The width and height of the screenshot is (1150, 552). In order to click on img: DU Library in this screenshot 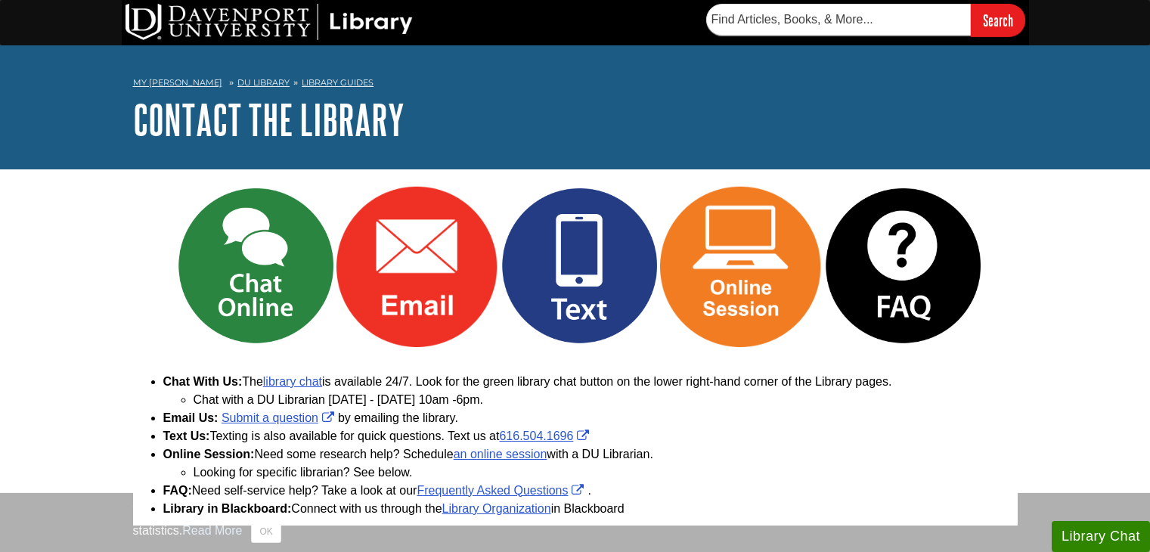, I will do `click(269, 22)`.